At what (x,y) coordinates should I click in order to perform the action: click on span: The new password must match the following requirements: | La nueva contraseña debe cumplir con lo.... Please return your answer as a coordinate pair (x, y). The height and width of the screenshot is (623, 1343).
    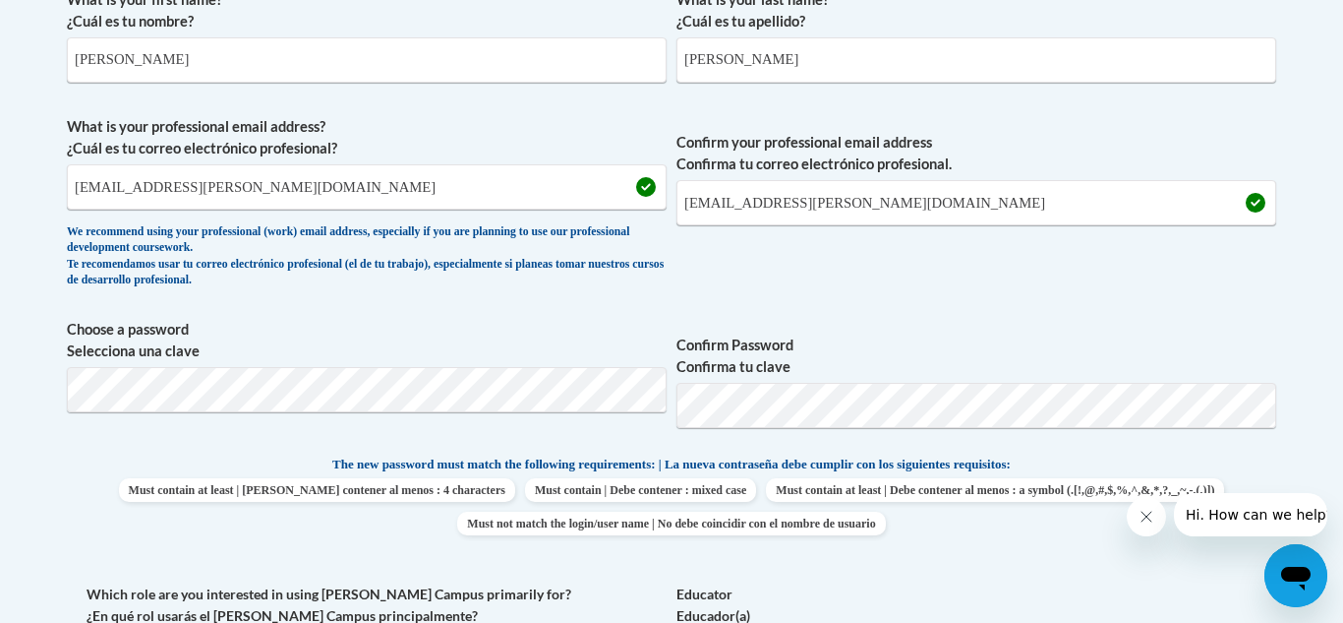
    Looking at the image, I should click on (672, 464).